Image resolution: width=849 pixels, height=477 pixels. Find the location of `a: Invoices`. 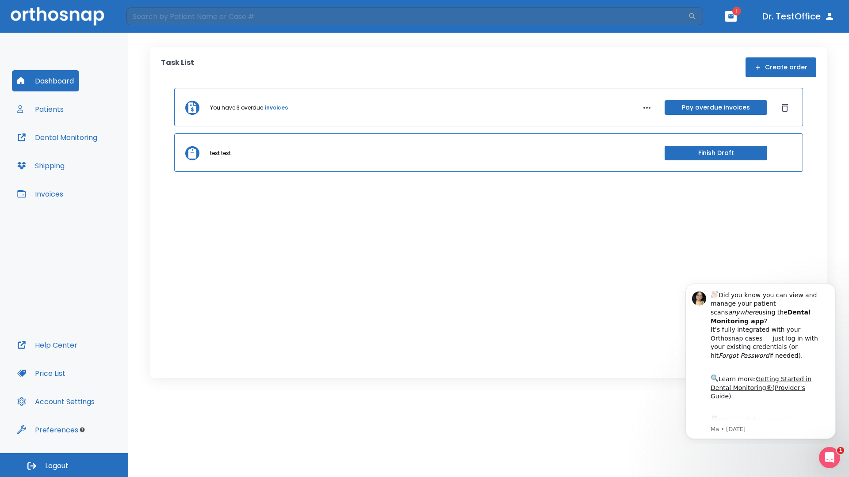

a: Invoices is located at coordinates (40, 194).